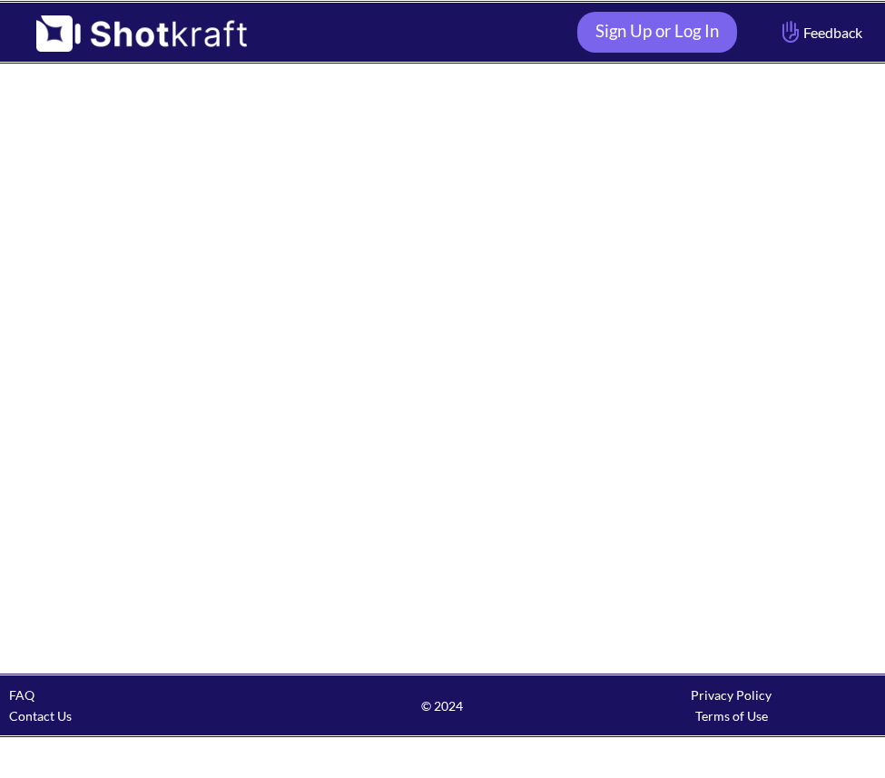 This screenshot has height=778, width=885. What do you see at coordinates (657, 32) in the screenshot?
I see `a: Sign Up or Log In` at bounding box center [657, 32].